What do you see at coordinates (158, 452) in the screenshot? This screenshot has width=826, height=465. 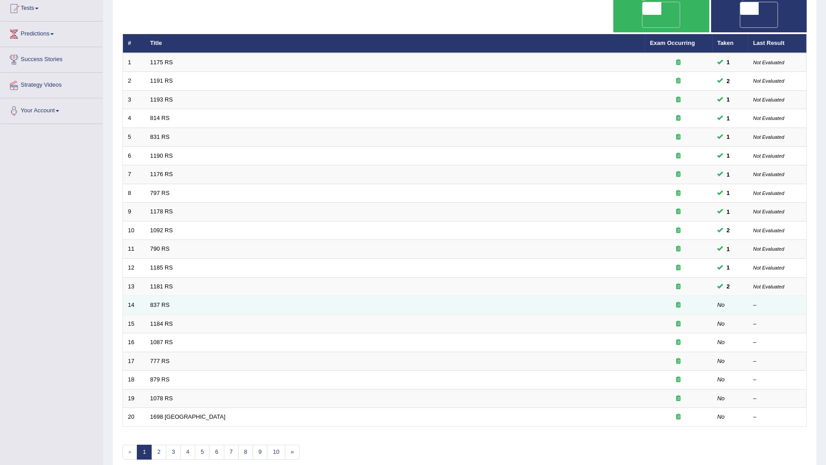 I see `a: 2` at bounding box center [158, 452].